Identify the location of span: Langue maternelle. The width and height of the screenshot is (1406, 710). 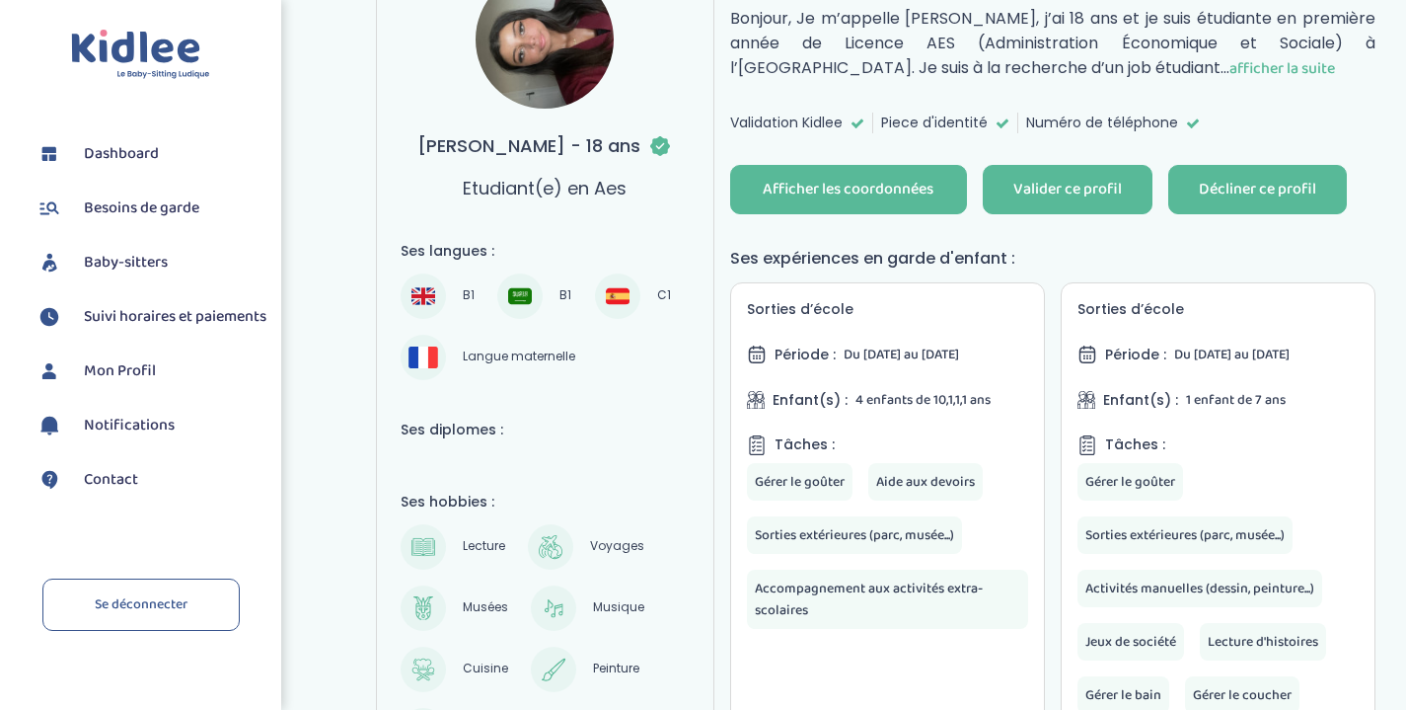
(519, 357).